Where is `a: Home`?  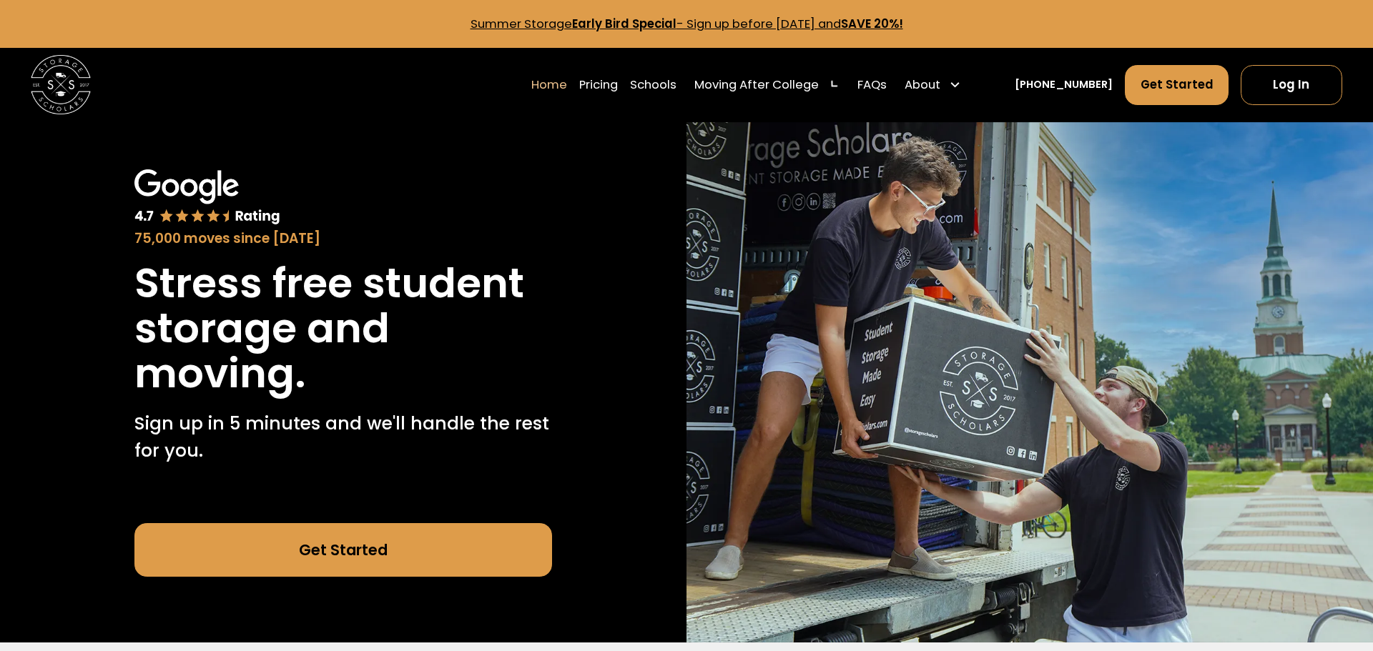 a: Home is located at coordinates (549, 85).